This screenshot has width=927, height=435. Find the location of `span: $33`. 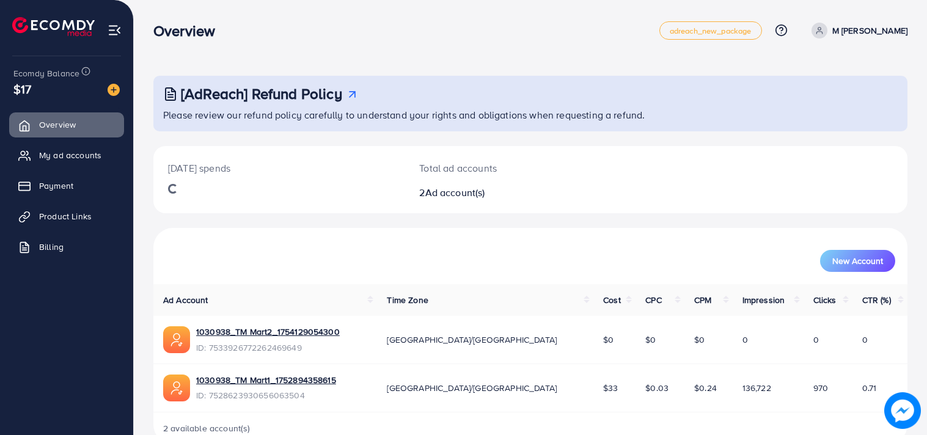

span: $33 is located at coordinates (611, 388).